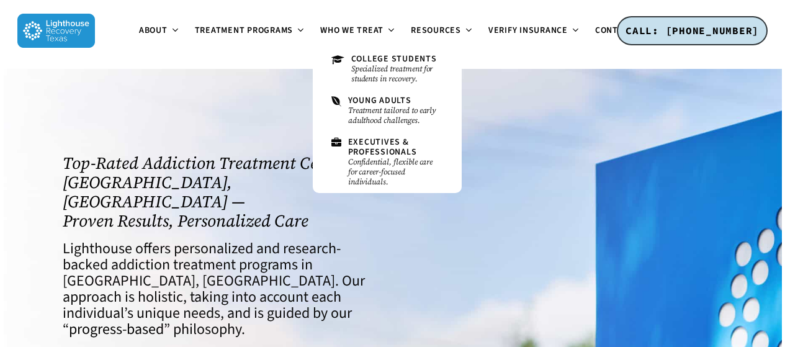 This screenshot has height=347, width=785. I want to click on a: Treatment Programs, so click(250, 31).